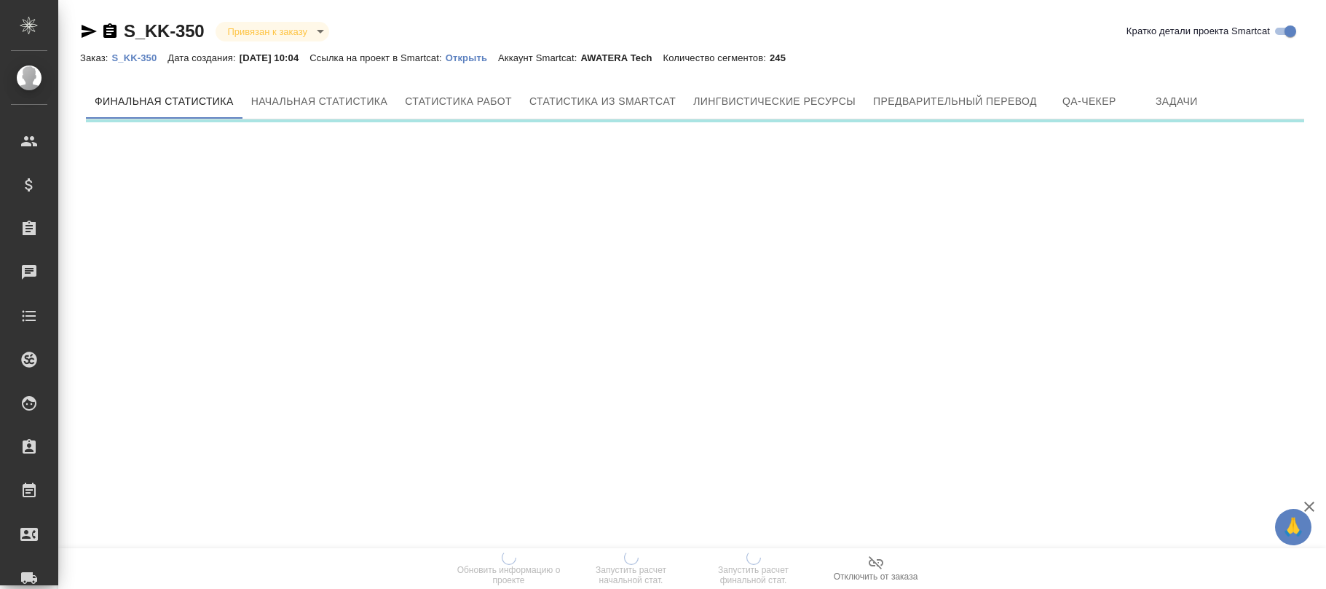 The height and width of the screenshot is (589, 1326). I want to click on span: Статистика работ, so click(458, 101).